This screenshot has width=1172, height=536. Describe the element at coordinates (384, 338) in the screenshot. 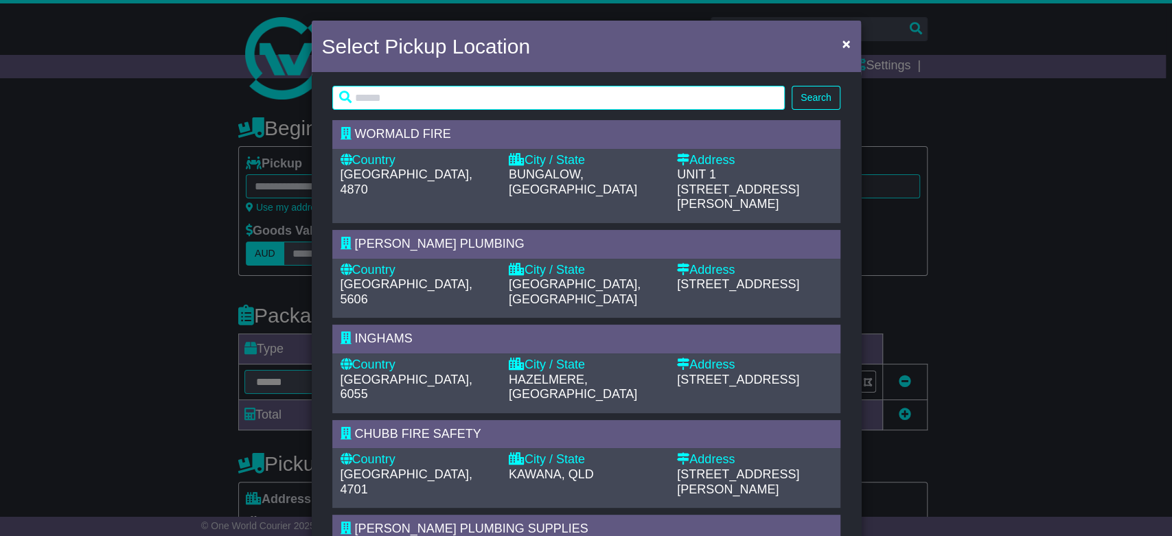

I see `span: INGHAMS` at that location.